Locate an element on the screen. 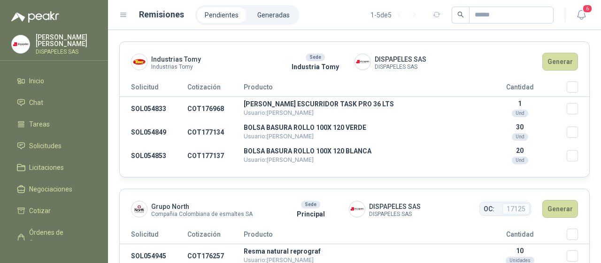  span: Licitaciones is located at coordinates (47, 167).